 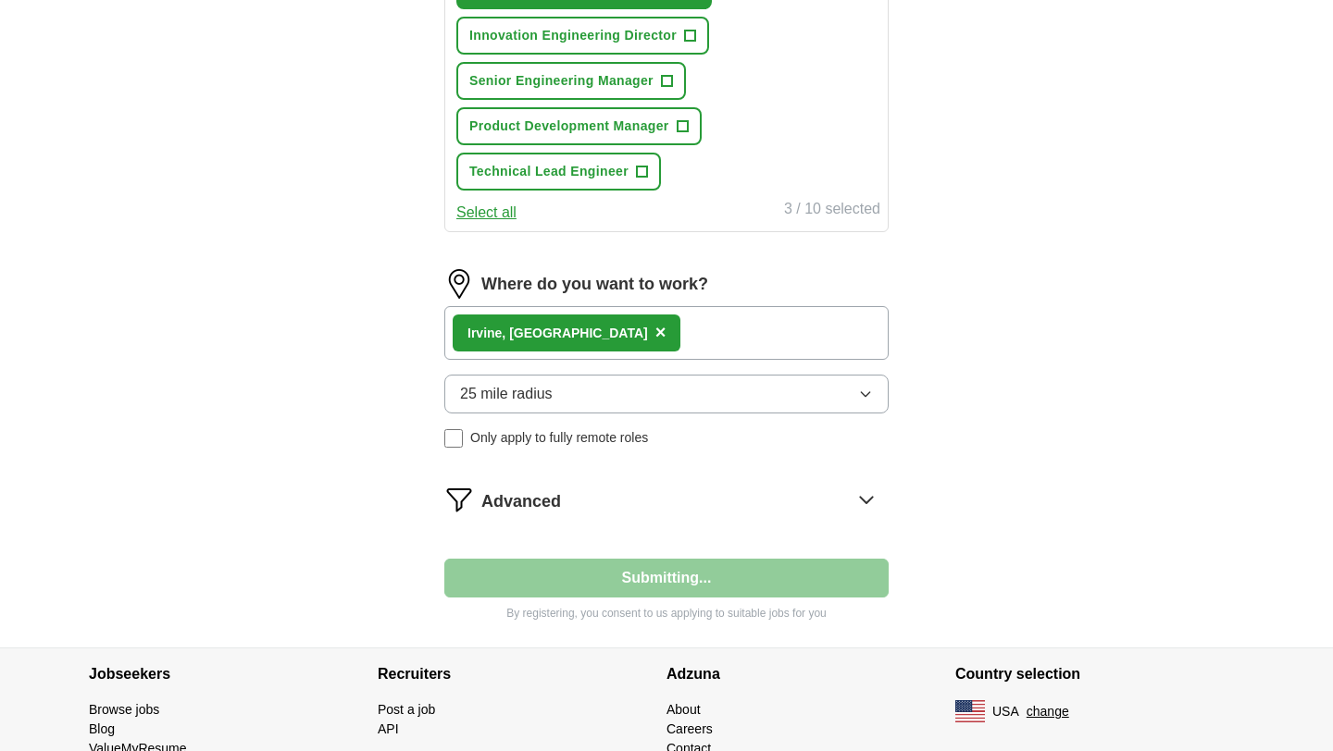 I want to click on h4: Country selection, so click(x=1099, y=675).